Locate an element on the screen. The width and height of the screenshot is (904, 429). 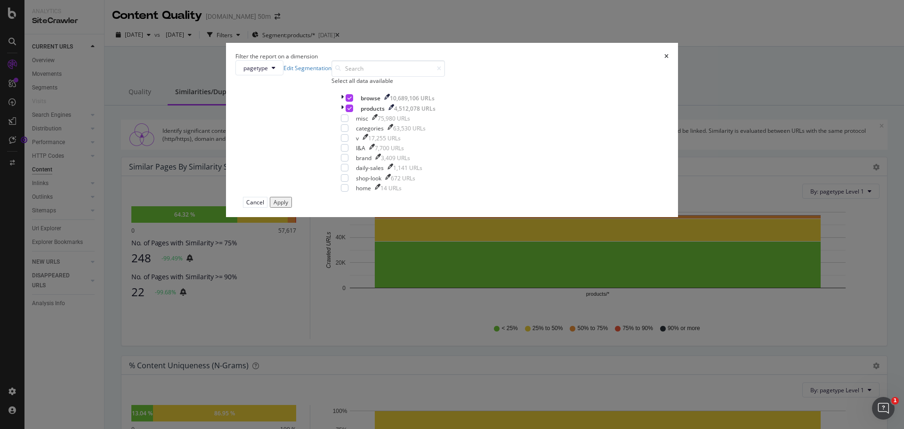
div: Filter the report on a dimension is located at coordinates (276, 56).